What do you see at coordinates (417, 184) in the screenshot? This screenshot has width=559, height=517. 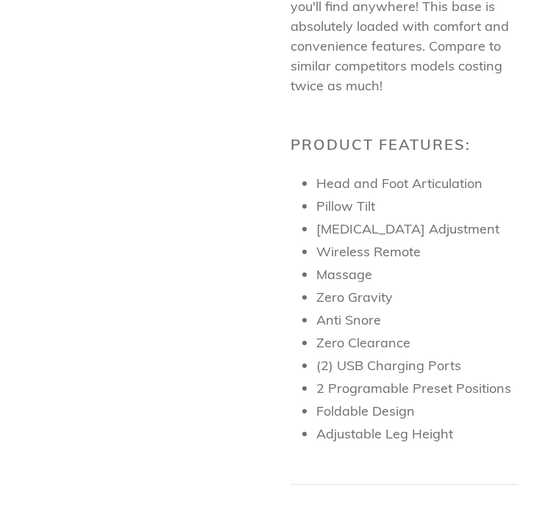 I see `li: Head and Foot Articulation` at bounding box center [417, 184].